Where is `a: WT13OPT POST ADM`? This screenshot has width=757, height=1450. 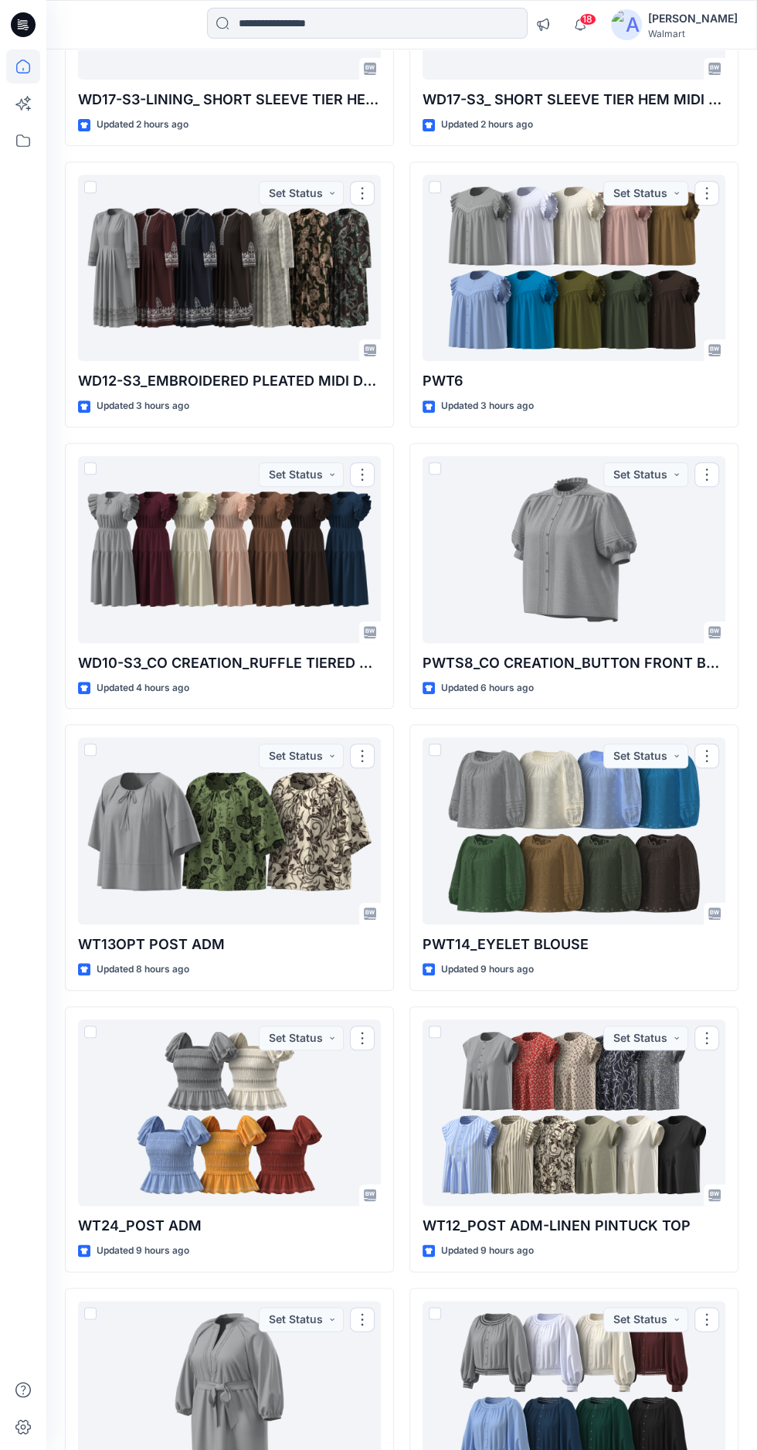
a: WT13OPT POST ADM is located at coordinates (229, 831).